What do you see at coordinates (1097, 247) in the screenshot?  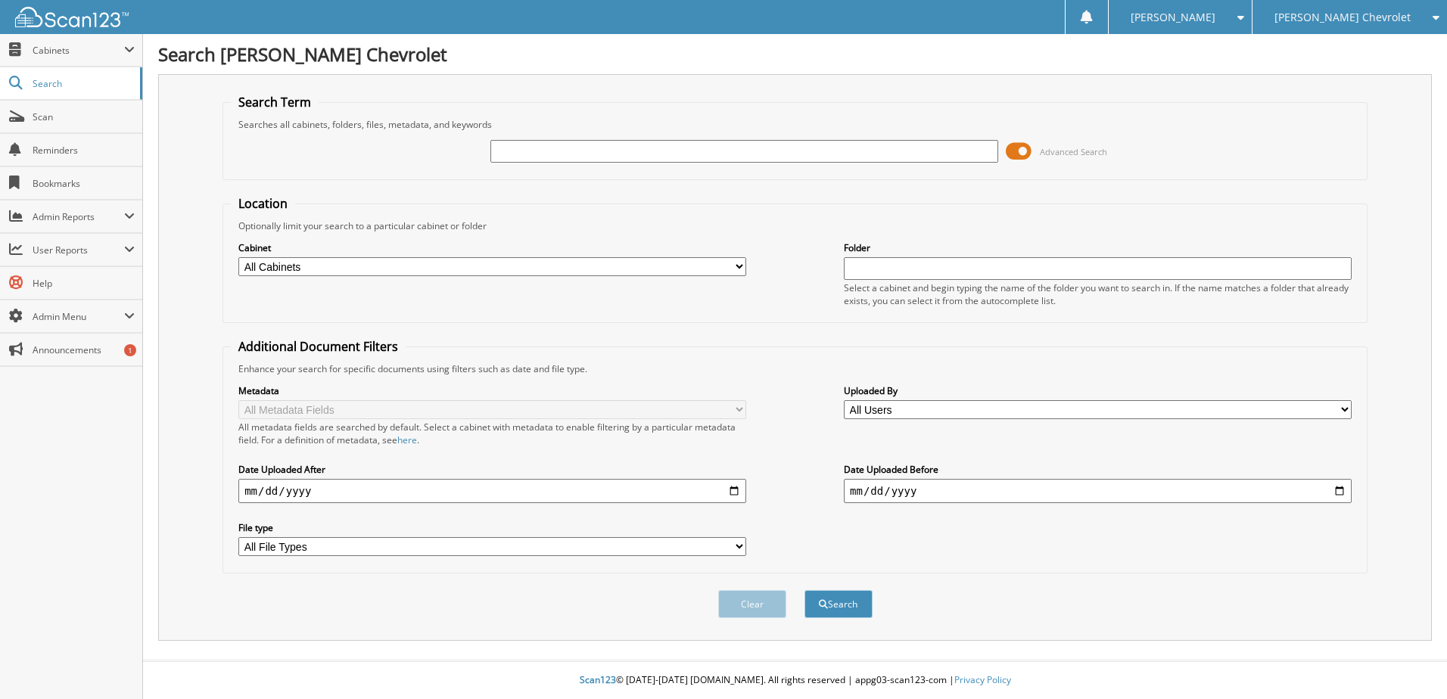 I see `label: Folder` at bounding box center [1097, 247].